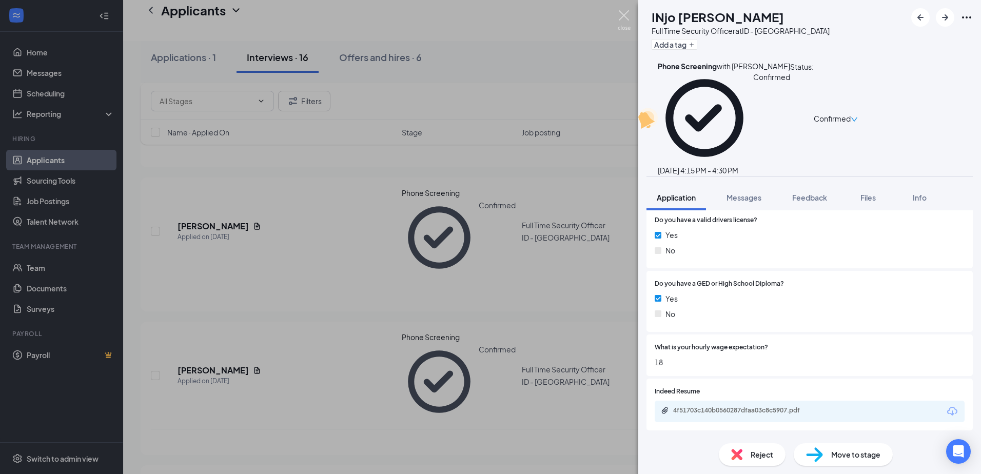 This screenshot has height=474, width=981. What do you see at coordinates (705, 118) in the screenshot?
I see `svg: CheckmarkCircle` at bounding box center [705, 118].